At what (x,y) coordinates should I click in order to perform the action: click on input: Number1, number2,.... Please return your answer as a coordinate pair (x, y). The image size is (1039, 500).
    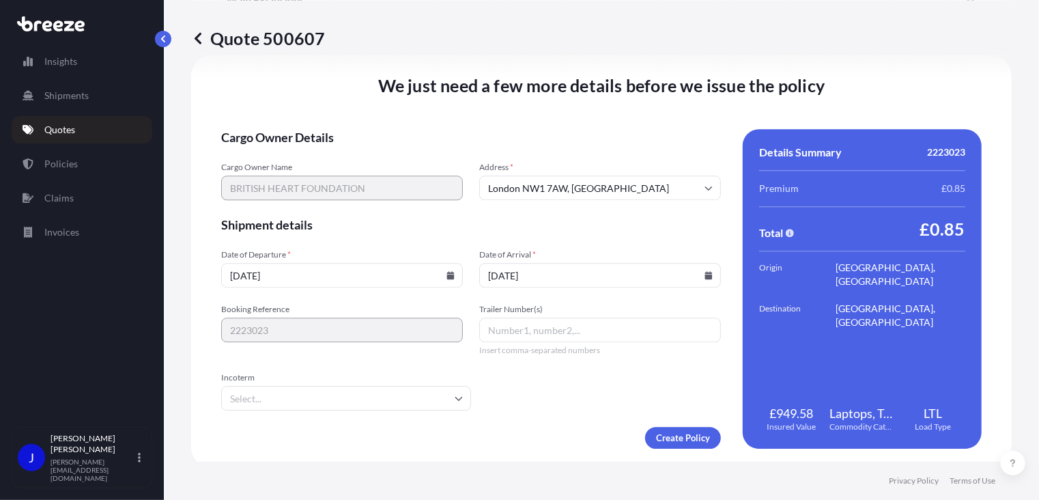
    Looking at the image, I should click on (600, 330).